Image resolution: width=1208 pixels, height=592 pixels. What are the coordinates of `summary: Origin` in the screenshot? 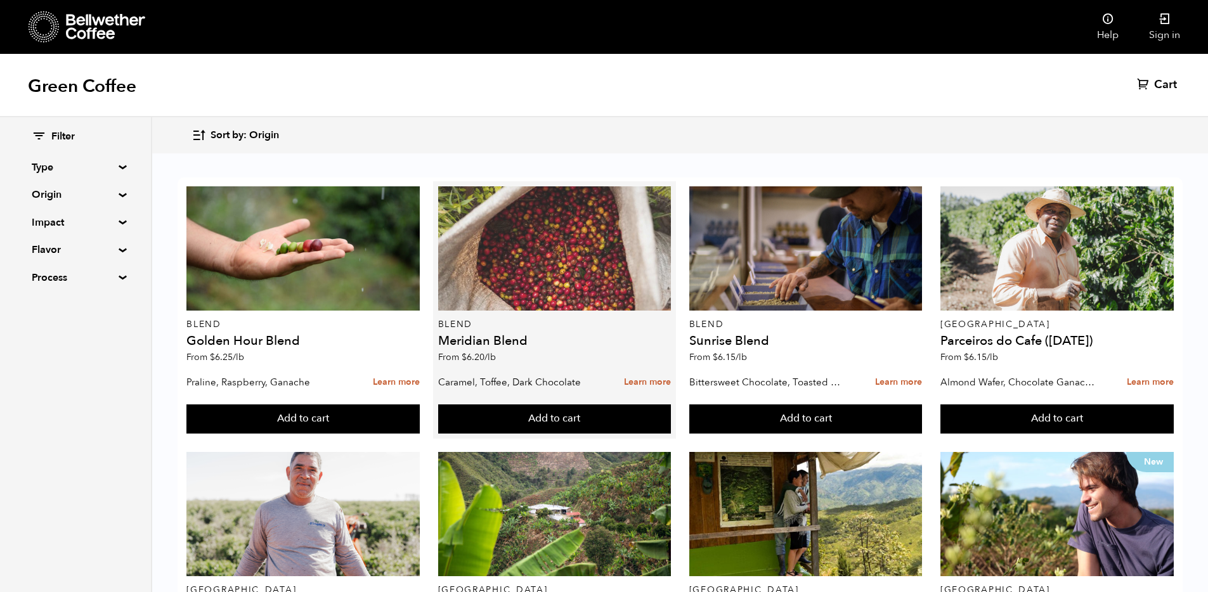 It's located at (75, 195).